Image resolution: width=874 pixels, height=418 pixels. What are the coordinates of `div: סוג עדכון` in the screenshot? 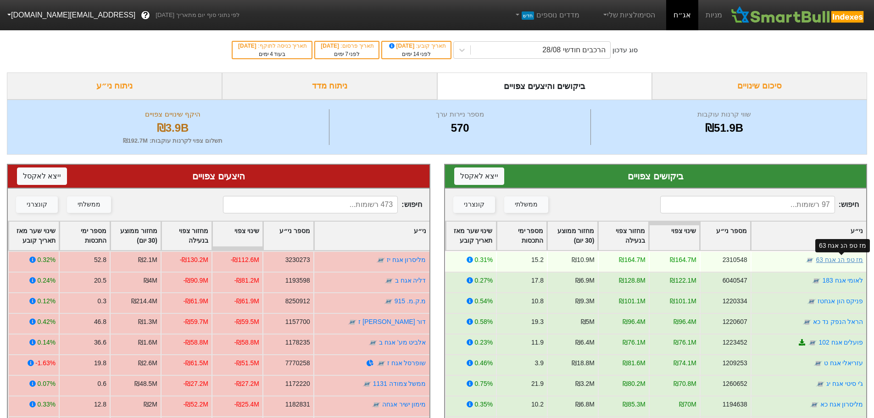 It's located at (625, 50).